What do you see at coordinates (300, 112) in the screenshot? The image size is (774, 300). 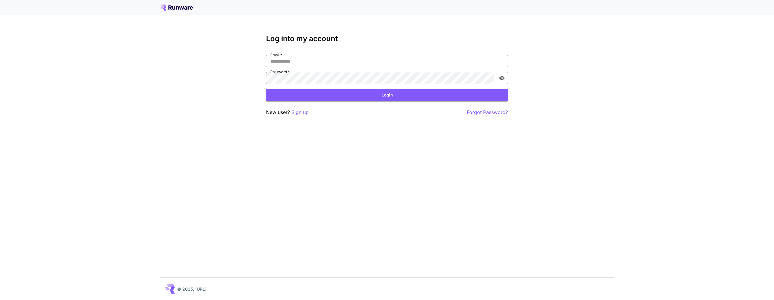 I see `button: Sign up` at bounding box center [300, 112].